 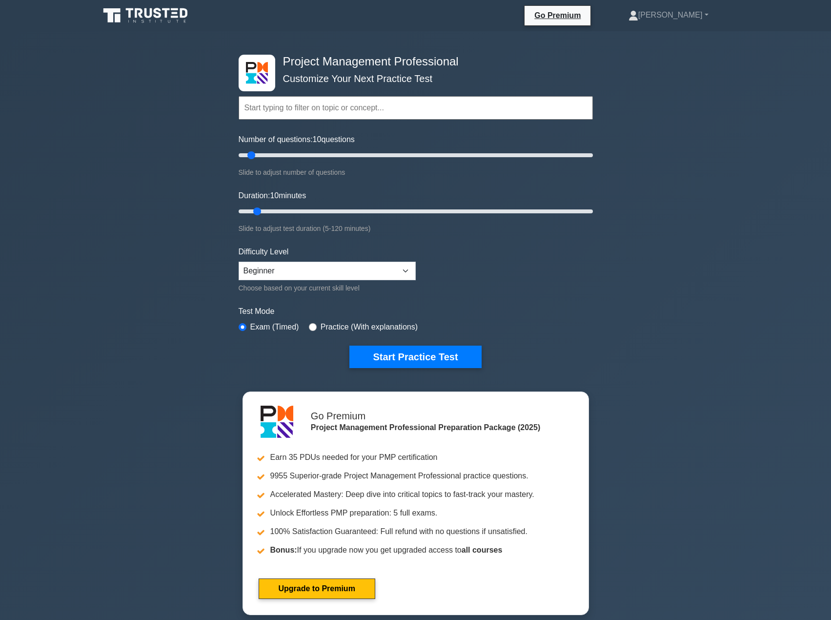 I want to click on a: Upgrade to Premium, so click(x=317, y=589).